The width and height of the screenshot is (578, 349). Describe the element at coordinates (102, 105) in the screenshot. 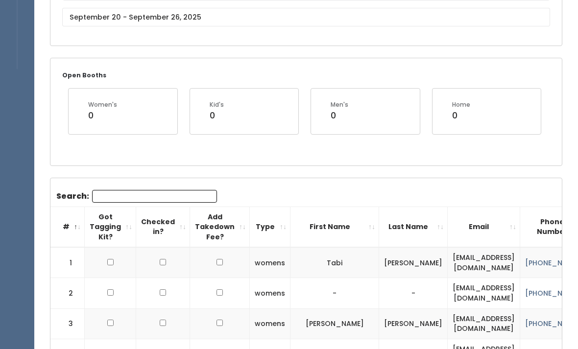

I see `div: Women's` at that location.